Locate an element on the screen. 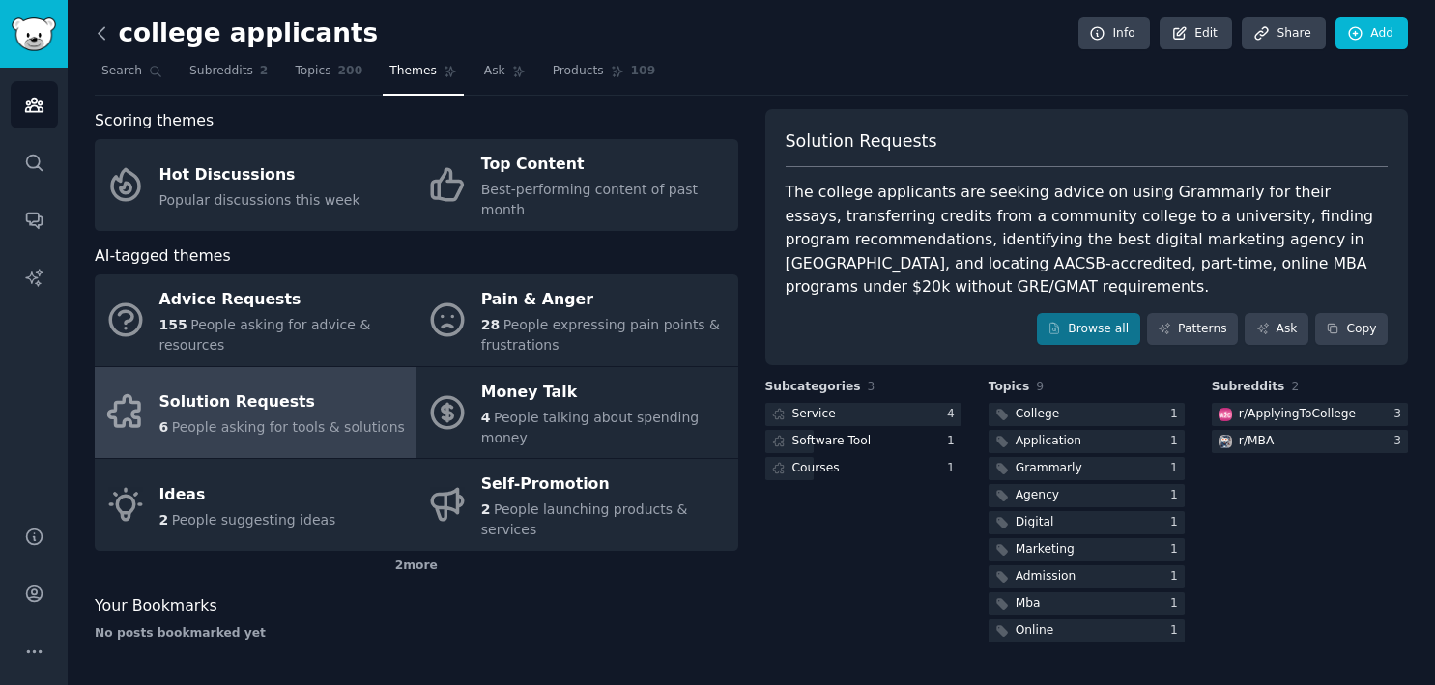 The width and height of the screenshot is (1435, 685). span: Topics is located at coordinates (312, 71).